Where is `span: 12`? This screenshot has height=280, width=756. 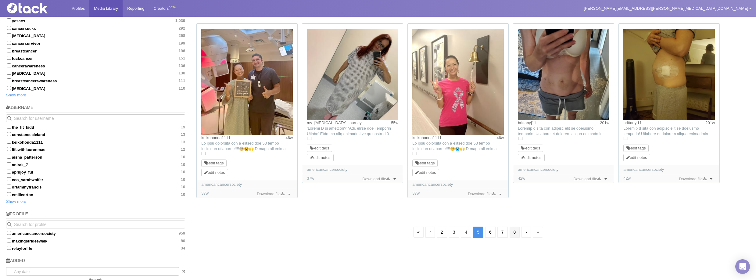
span: 12 is located at coordinates (183, 149).